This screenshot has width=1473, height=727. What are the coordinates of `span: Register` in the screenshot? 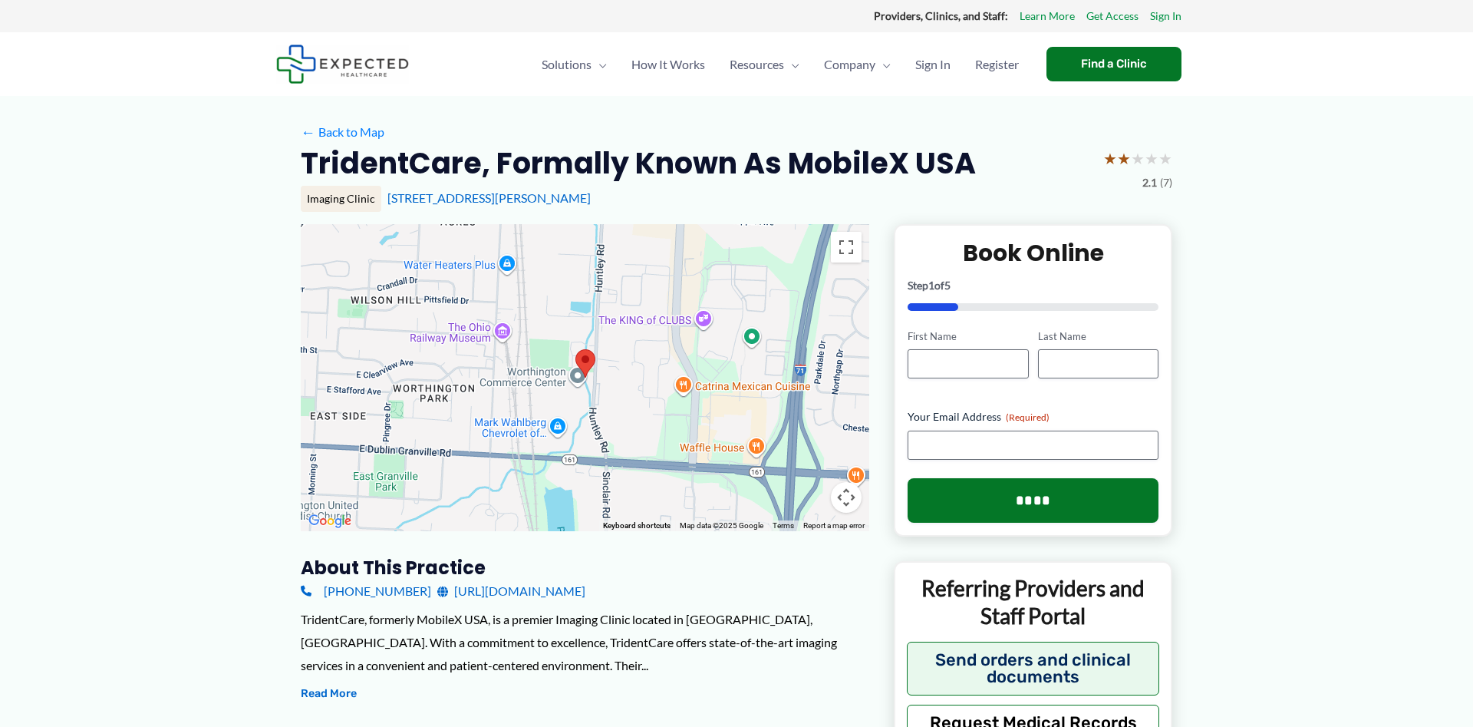 It's located at (997, 64).